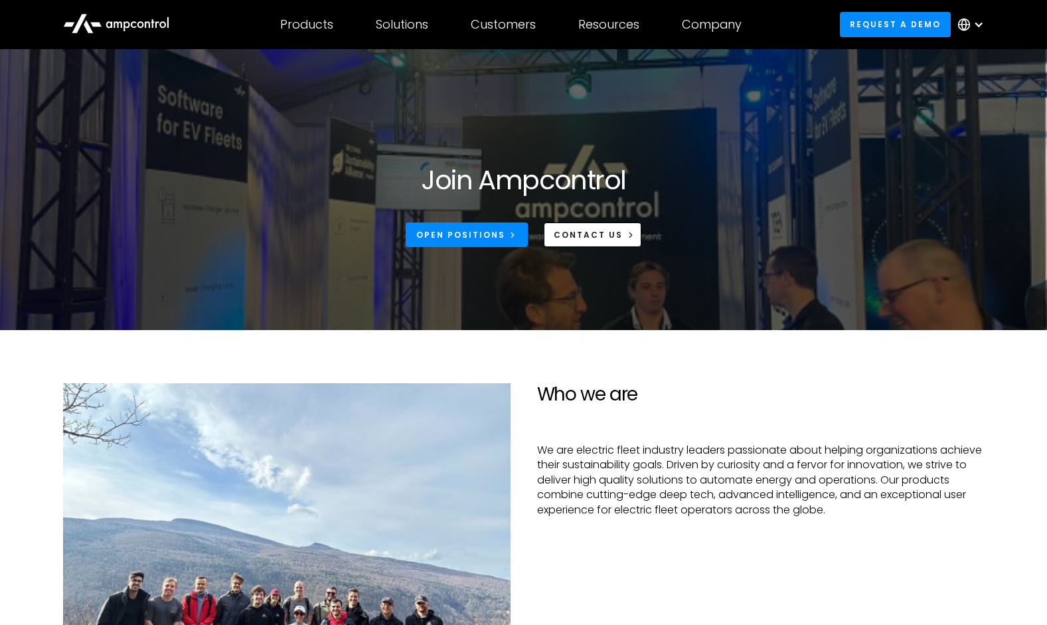 Image resolution: width=1047 pixels, height=625 pixels. I want to click on a: Open Positions, so click(467, 234).